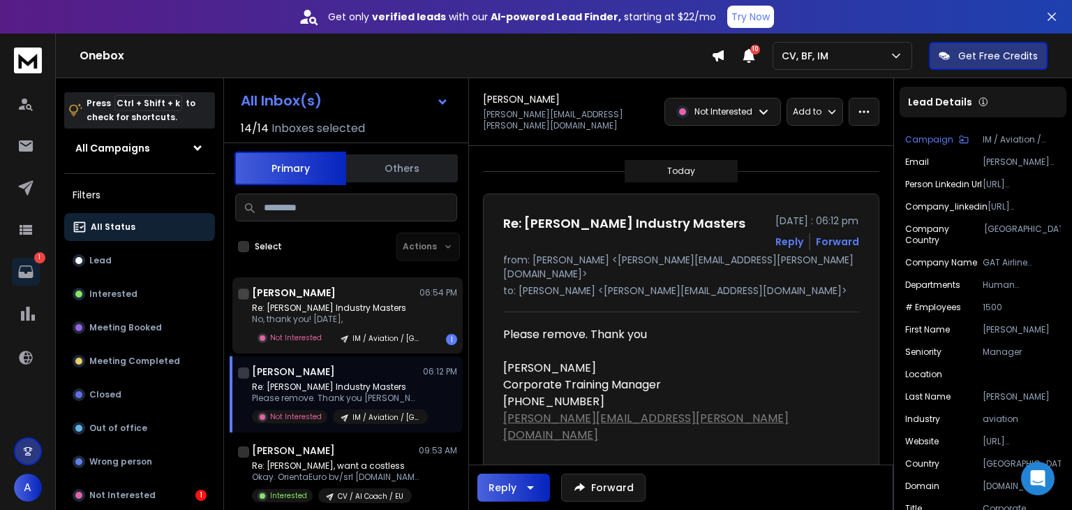 The image size is (1072, 510). I want to click on p: Add to, so click(807, 112).